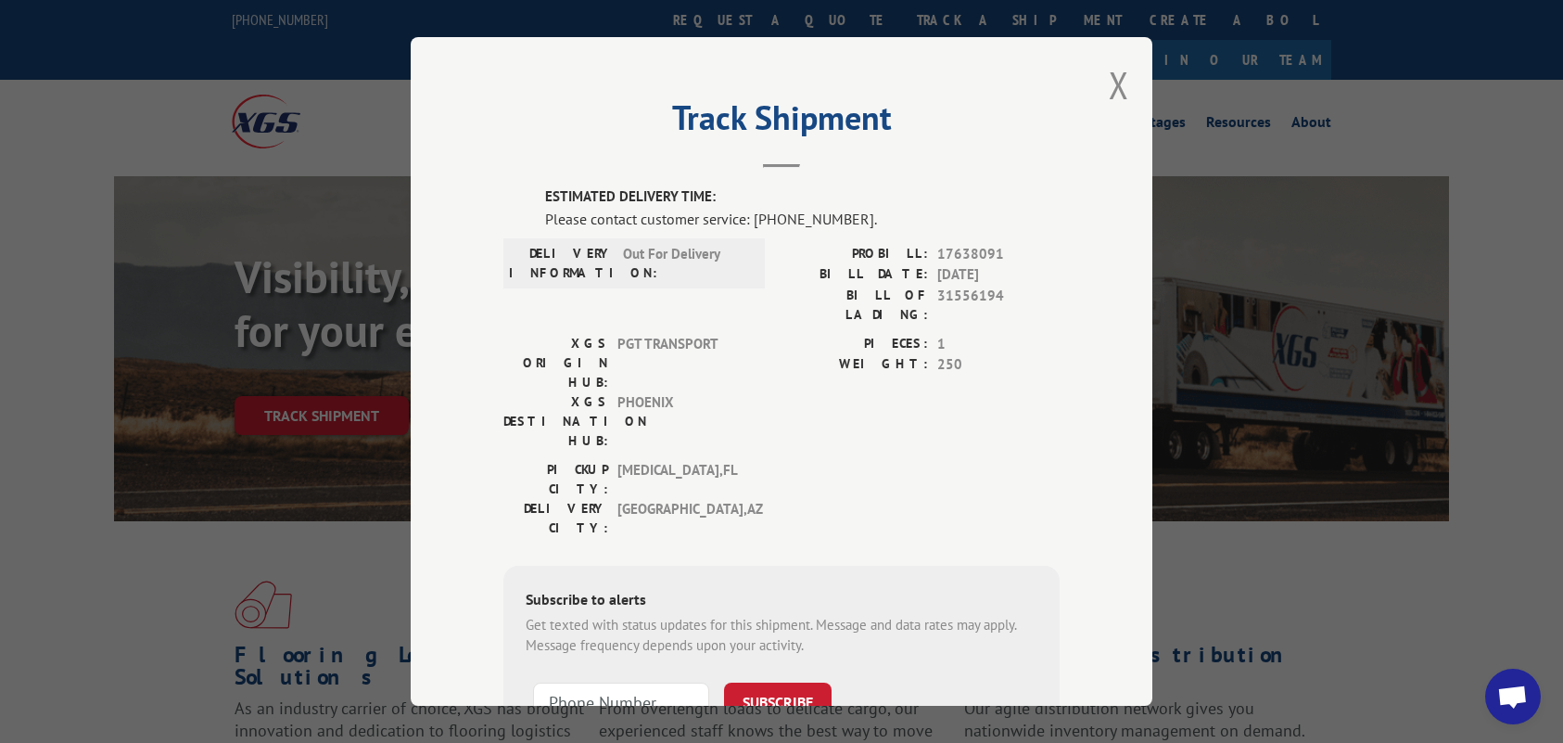 The height and width of the screenshot is (743, 1563). I want to click on span: 250, so click(998, 364).